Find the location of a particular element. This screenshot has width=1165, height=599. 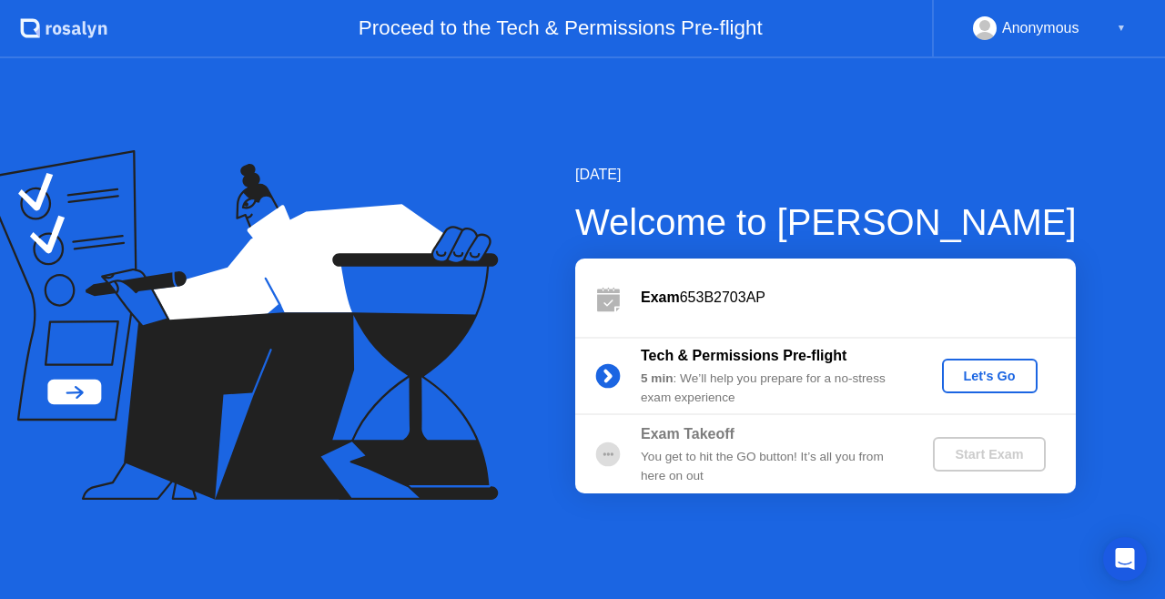

div: Let's Go is located at coordinates (990, 376).